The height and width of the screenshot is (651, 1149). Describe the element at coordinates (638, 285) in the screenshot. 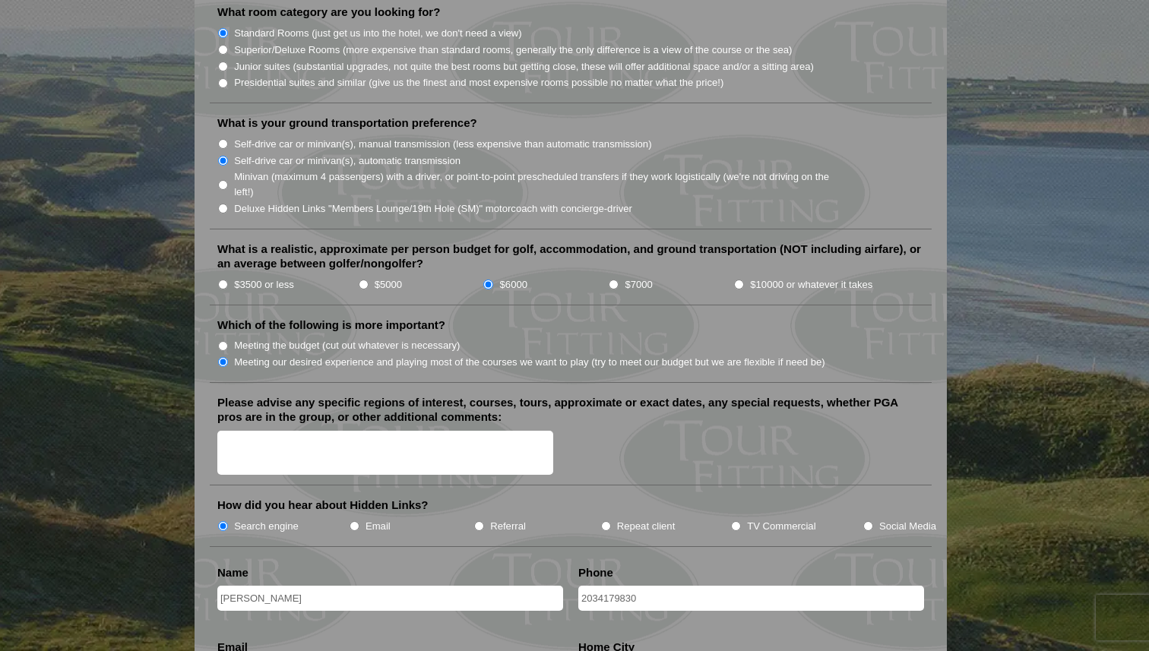

I see `label: $7000` at that location.